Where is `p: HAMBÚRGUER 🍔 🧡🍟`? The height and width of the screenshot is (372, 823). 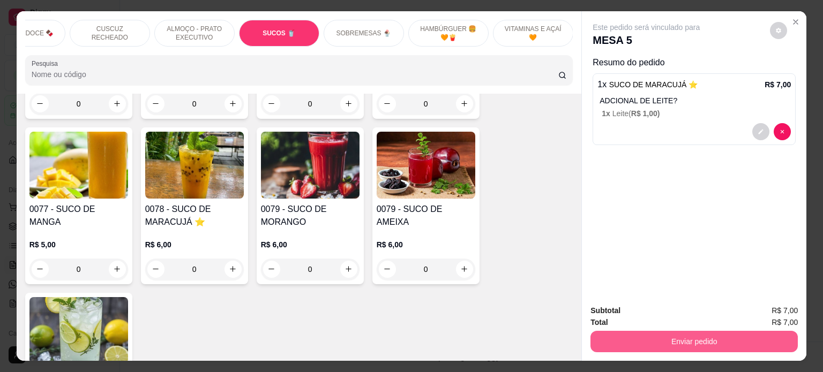 p: HAMBÚRGUER 🍔 🧡🍟 is located at coordinates (448, 33).